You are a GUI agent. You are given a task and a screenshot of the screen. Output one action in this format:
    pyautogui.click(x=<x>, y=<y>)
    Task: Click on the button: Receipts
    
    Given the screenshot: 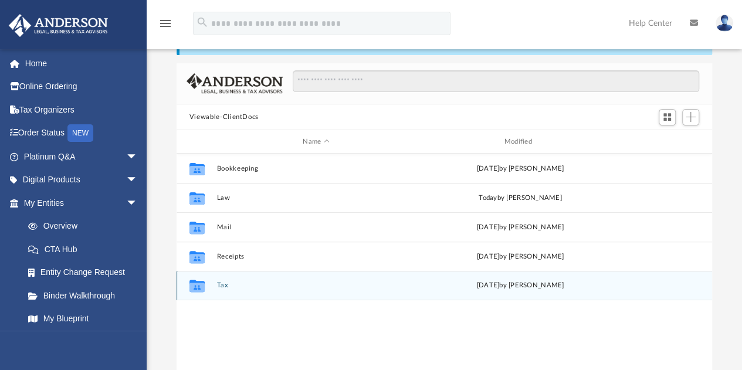 What is the action you would take?
    pyautogui.click(x=315, y=256)
    